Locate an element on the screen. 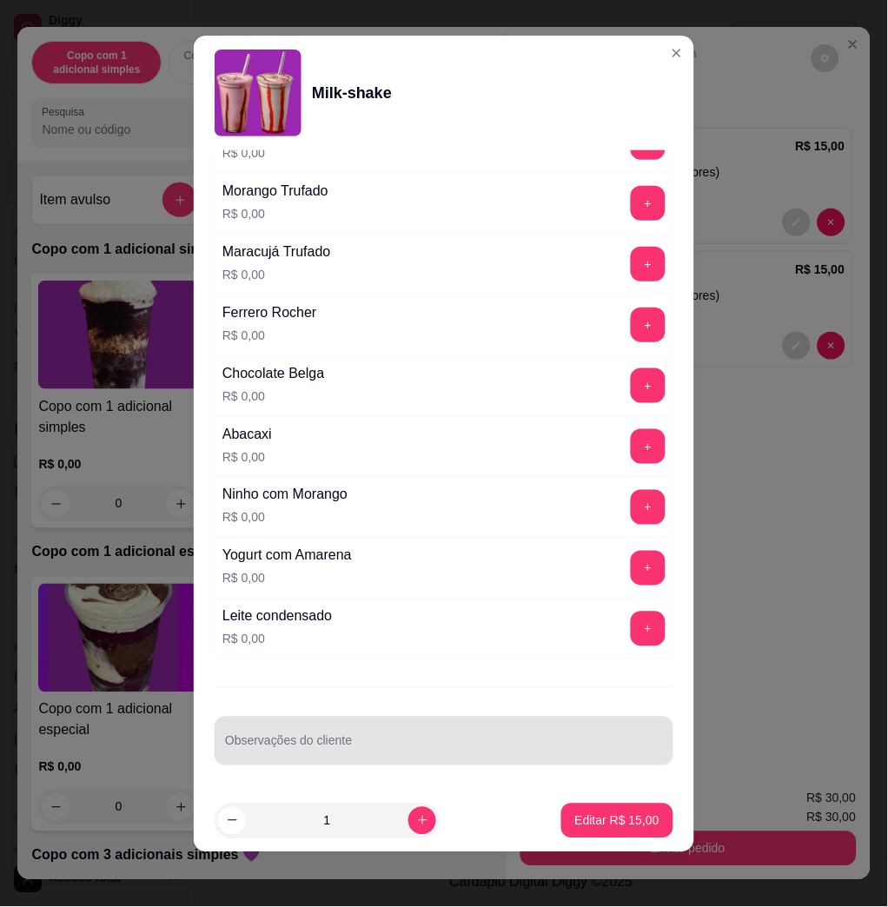 The image size is (888, 907). div: Leite condensado is located at coordinates (277, 617).